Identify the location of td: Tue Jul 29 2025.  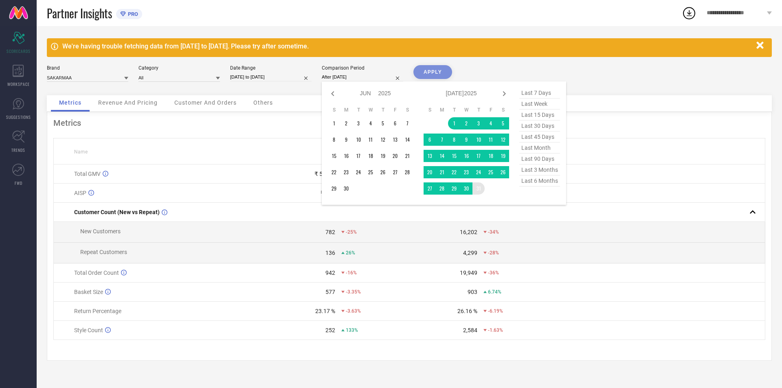
(454, 189).